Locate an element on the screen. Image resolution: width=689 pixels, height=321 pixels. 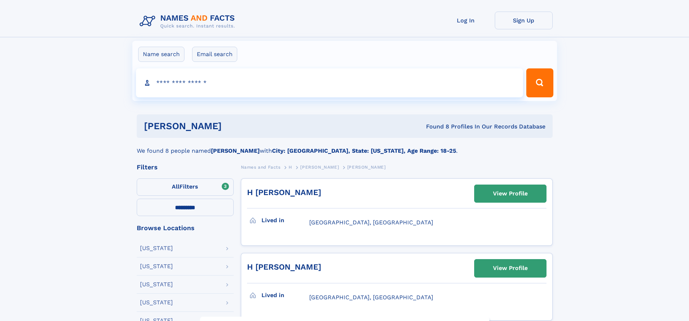
a: Names and Facts is located at coordinates (261, 167).